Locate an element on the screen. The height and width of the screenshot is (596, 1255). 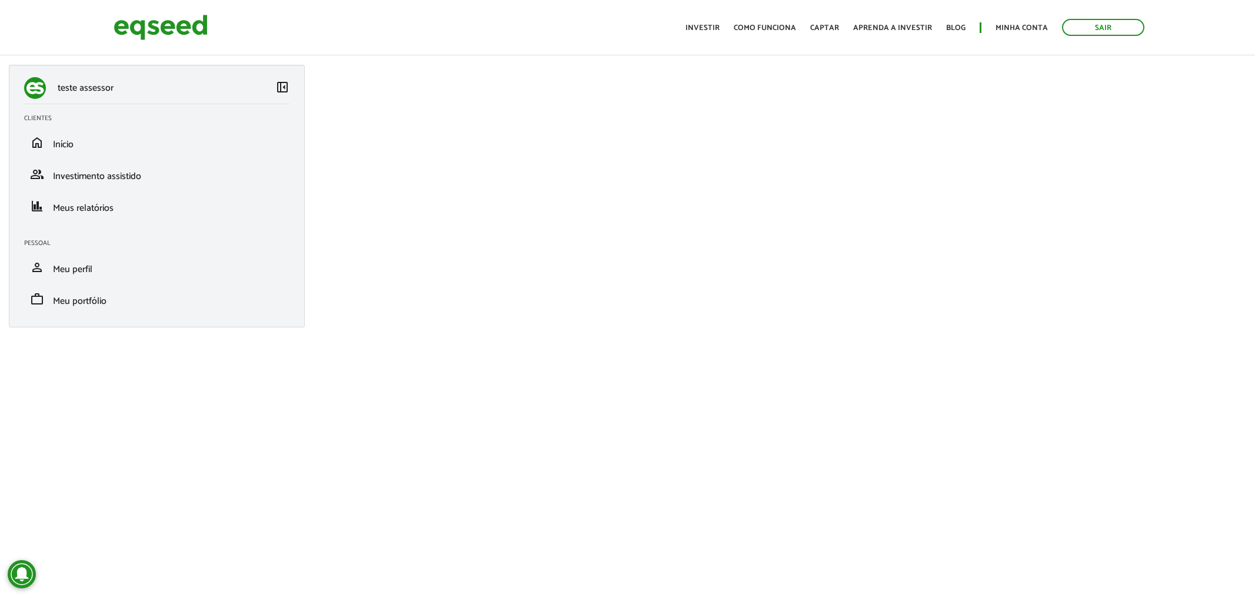
a: Blog is located at coordinates (956, 28).